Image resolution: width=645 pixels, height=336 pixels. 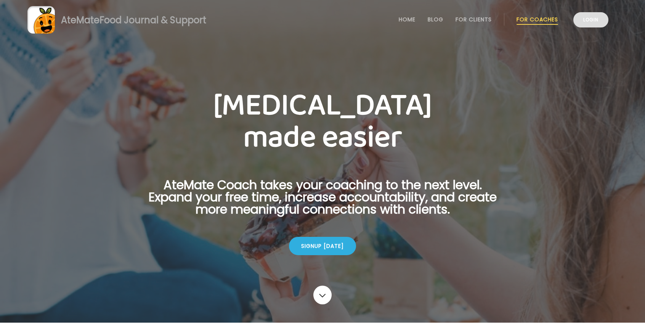 What do you see at coordinates (435, 19) in the screenshot?
I see `a: Blog` at bounding box center [435, 19].